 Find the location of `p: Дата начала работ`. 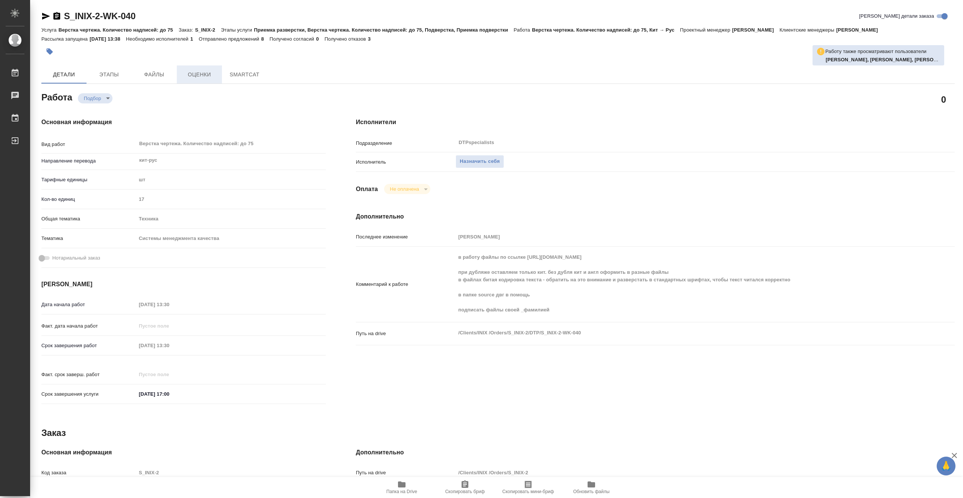

p: Дата начала работ is located at coordinates (89, 305).